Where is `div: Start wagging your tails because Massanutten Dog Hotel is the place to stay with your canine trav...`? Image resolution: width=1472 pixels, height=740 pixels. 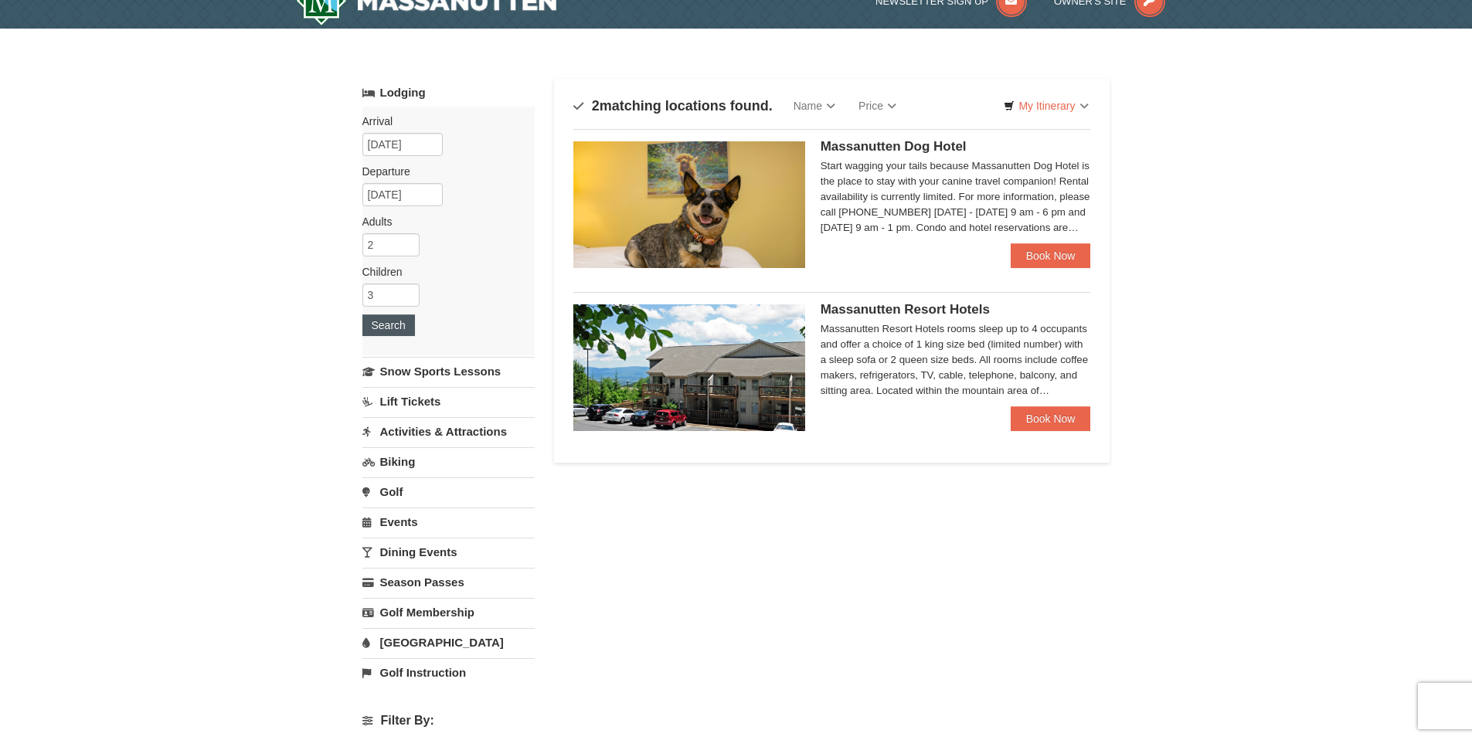 div: Start wagging your tails because Massanutten Dog Hotel is the place to stay with your canine trav... is located at coordinates (956, 197).